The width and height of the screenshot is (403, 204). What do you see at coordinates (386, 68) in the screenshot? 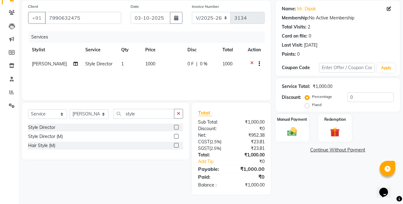
I see `button: Apply` at bounding box center [386, 68].